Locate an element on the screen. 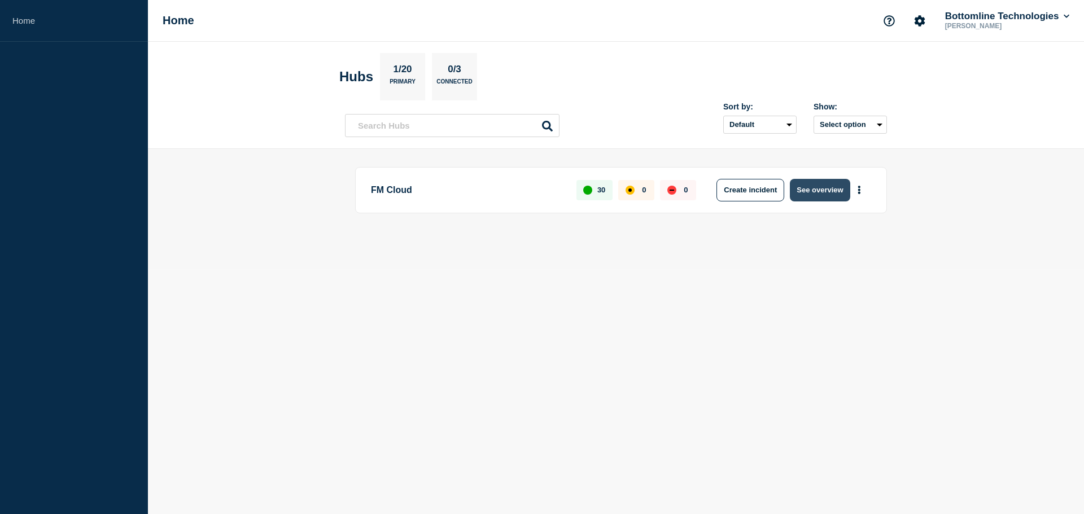 This screenshot has width=1084, height=514. div: down is located at coordinates (672, 190).